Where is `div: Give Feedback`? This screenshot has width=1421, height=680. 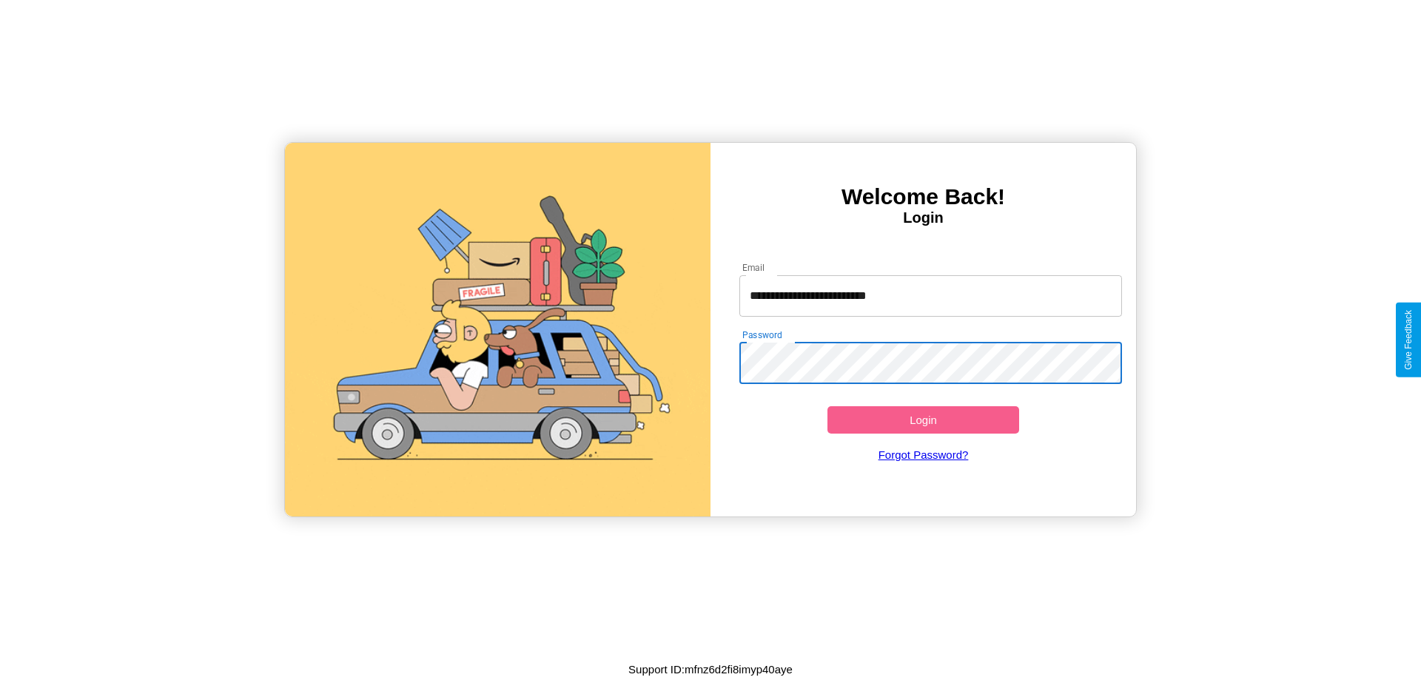 div: Give Feedback is located at coordinates (1408, 340).